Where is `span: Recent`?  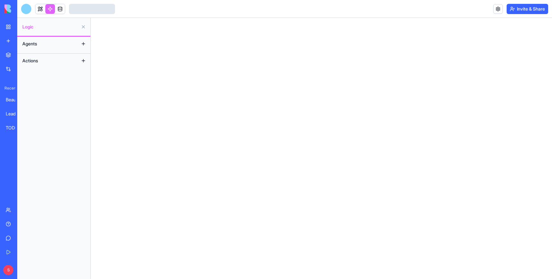 span: Recent is located at coordinates (9, 88).